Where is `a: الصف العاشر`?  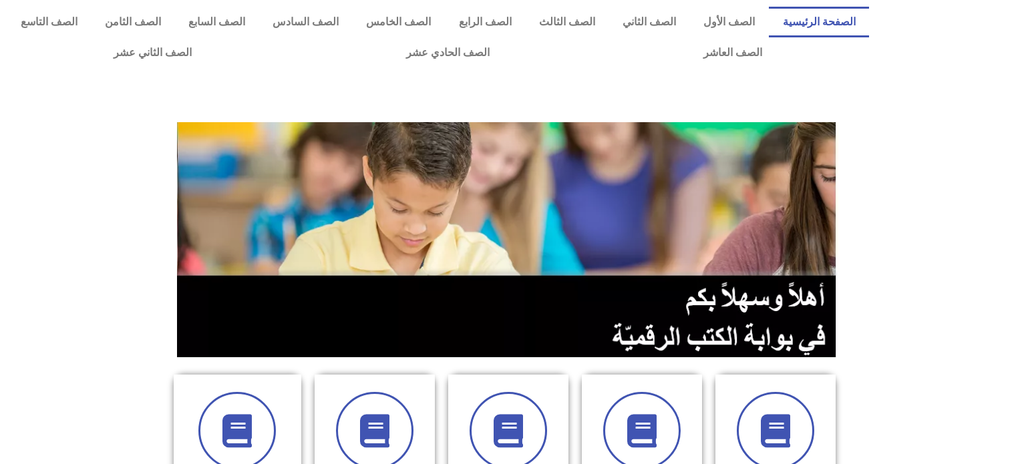 a: الصف العاشر is located at coordinates (733, 53).